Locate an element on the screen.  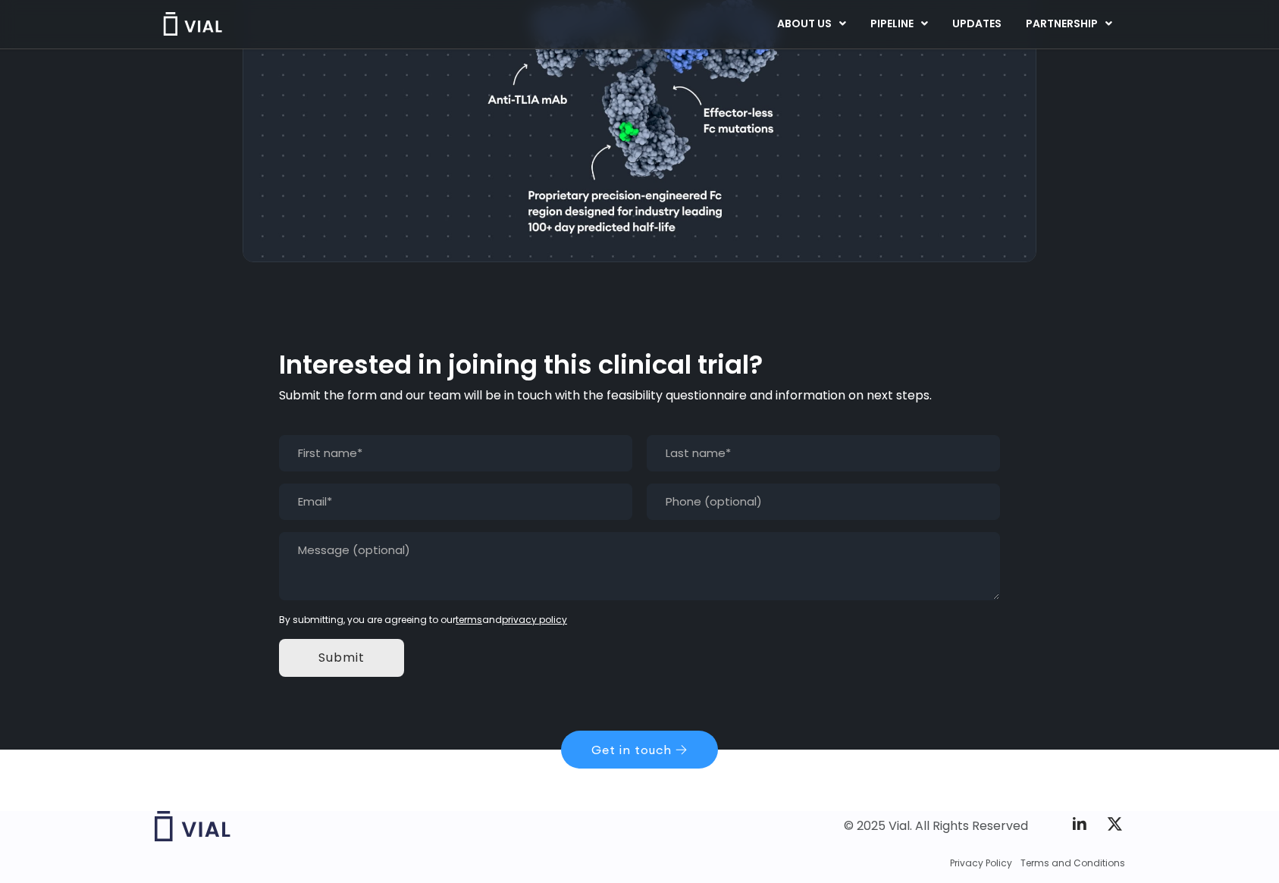
a: UPDATES is located at coordinates (977, 24).